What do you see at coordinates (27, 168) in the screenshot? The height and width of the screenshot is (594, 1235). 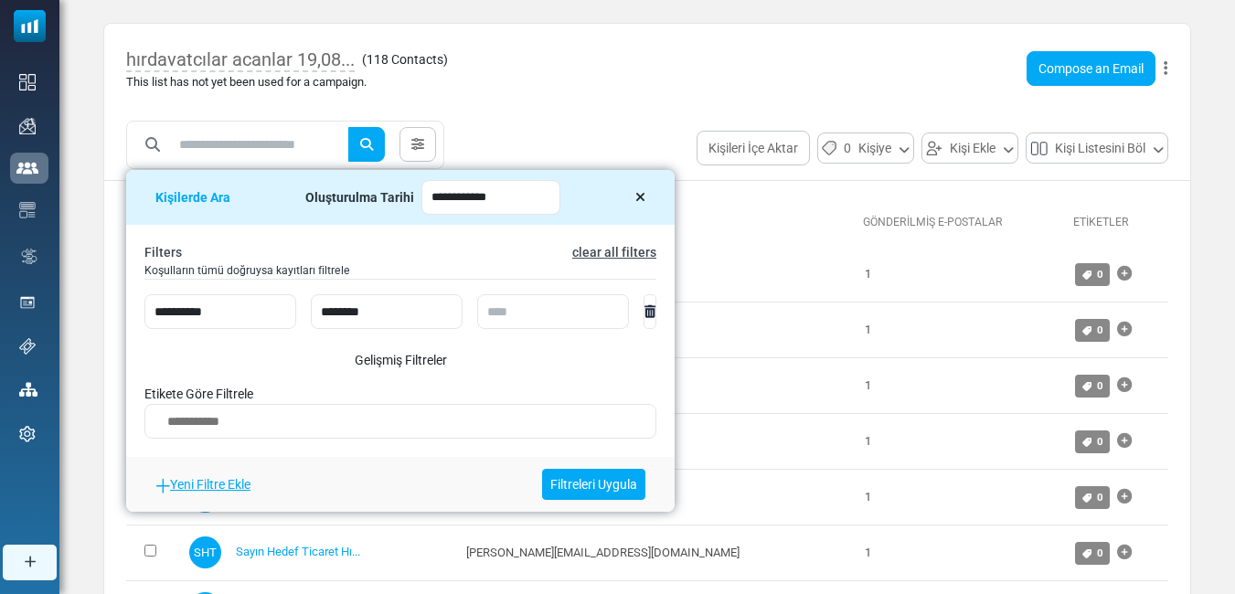 I see `img: contacts-icon-active.svg` at bounding box center [27, 168].